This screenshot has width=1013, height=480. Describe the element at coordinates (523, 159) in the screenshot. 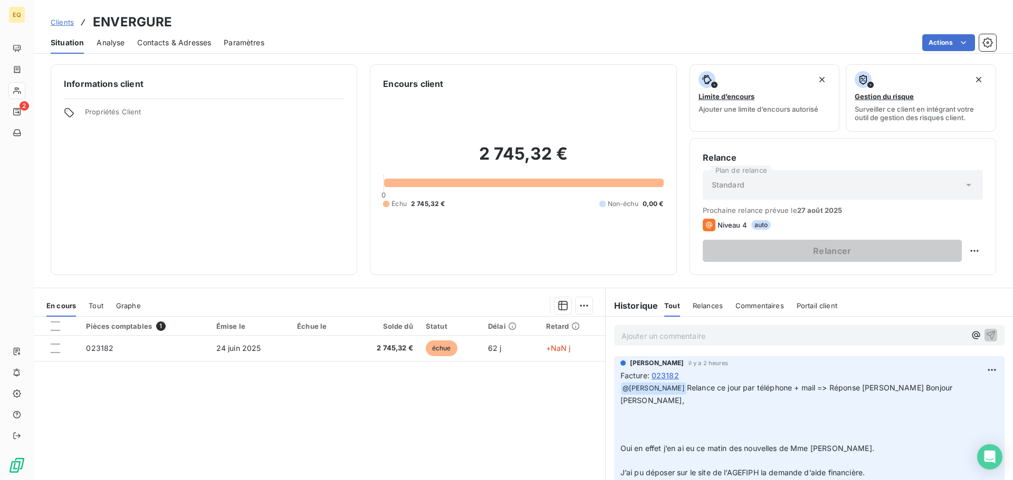

I see `h2: 2 745,32 €` at that location.